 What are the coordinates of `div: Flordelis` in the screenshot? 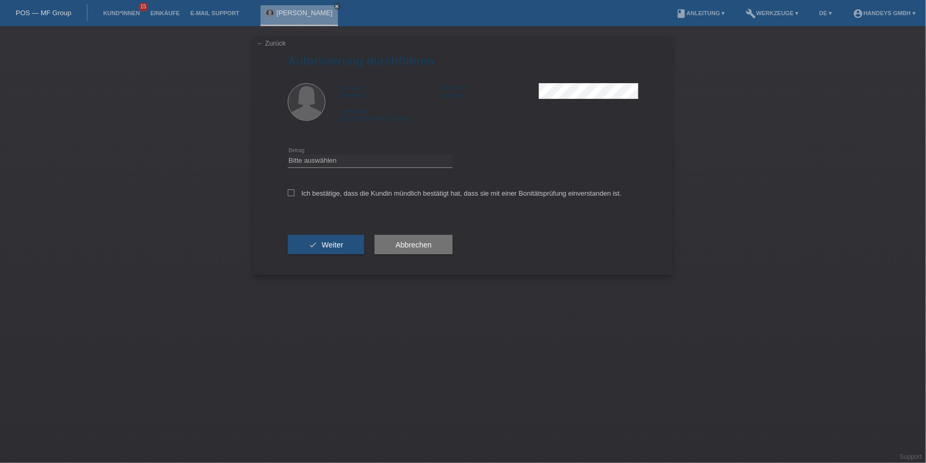 It's located at (390, 91).